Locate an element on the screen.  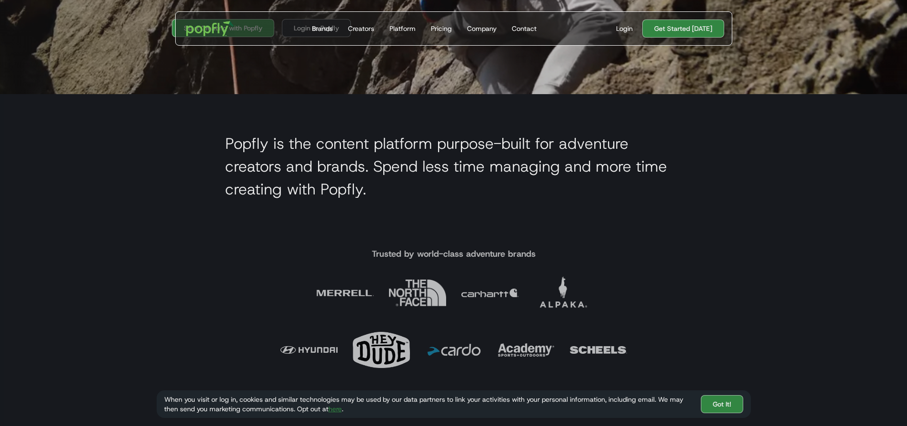
div: Brands is located at coordinates (322, 29).